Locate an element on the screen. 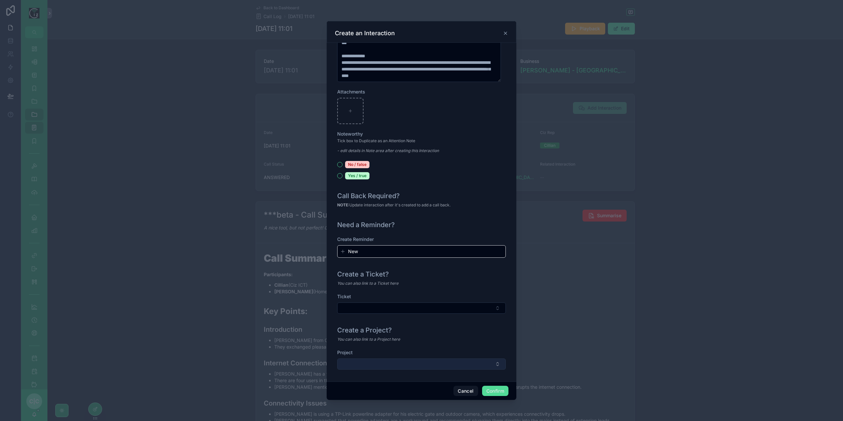 This screenshot has width=843, height=421. h1: Call Back Required? is located at coordinates (369, 196).